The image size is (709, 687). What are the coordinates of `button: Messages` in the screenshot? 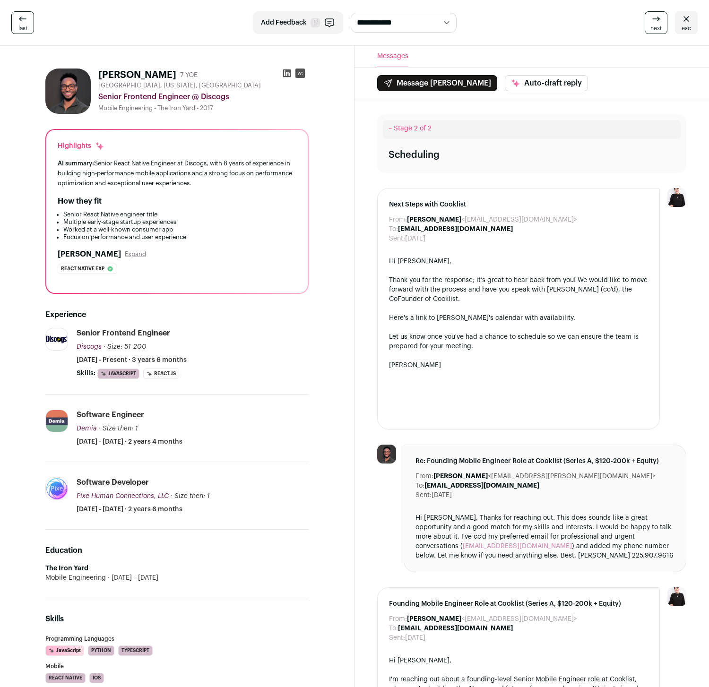 It's located at (393, 56).